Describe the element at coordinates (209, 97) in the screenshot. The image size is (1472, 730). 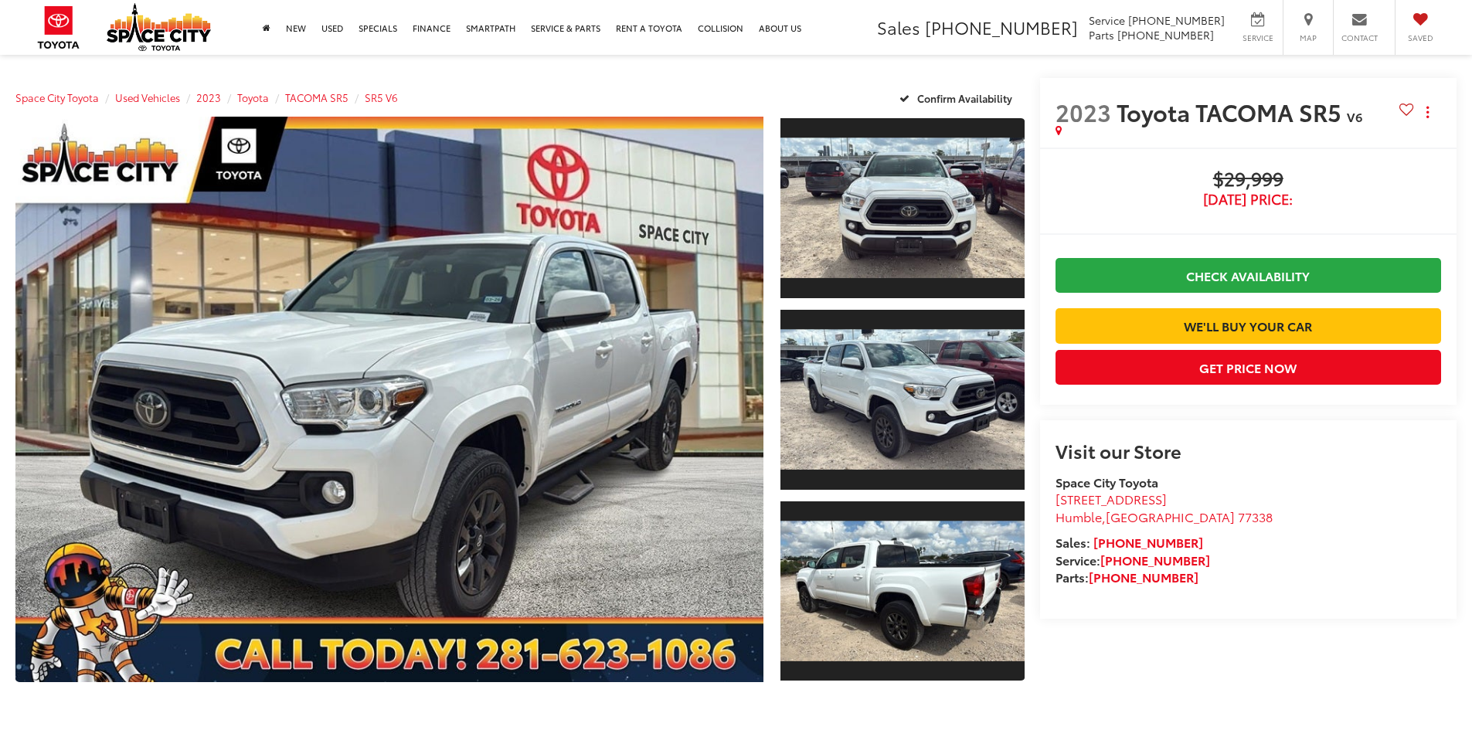
I see `a: 2023` at that location.